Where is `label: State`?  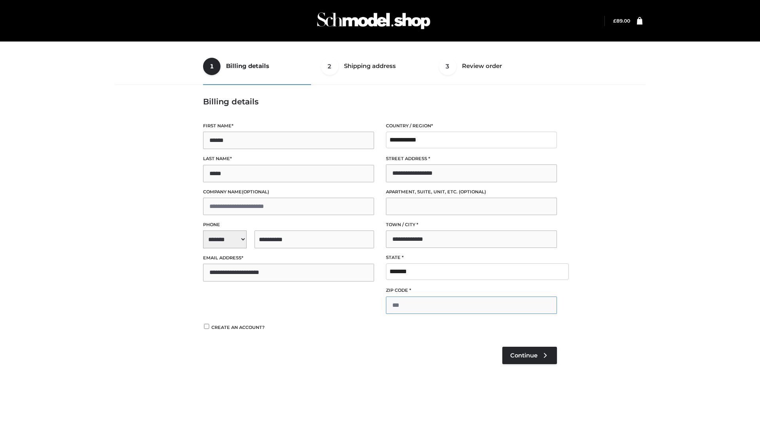
label: State is located at coordinates (471, 258).